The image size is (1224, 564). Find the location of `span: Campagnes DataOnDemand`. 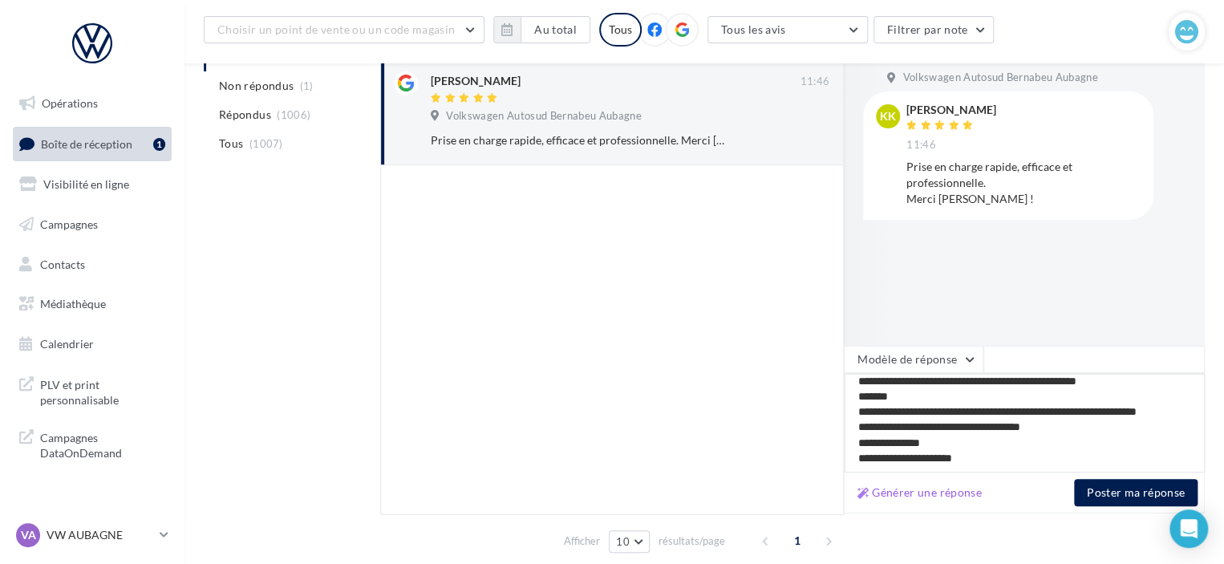

span: Campagnes DataOnDemand is located at coordinates (103, 444).